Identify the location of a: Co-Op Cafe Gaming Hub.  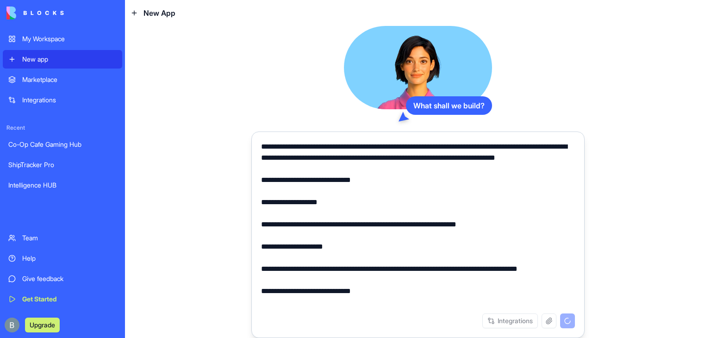
(63, 144).